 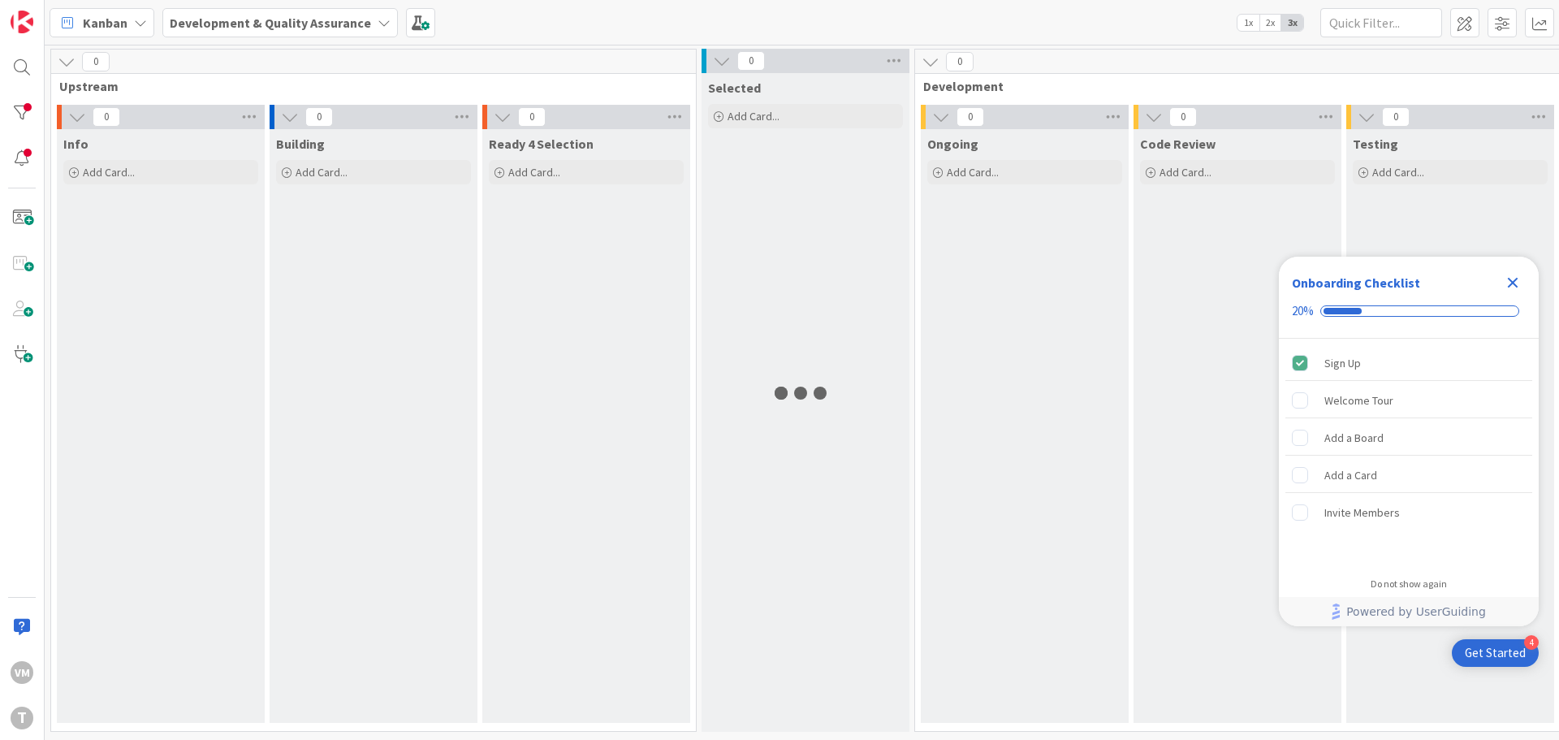 What do you see at coordinates (270, 23) in the screenshot?
I see `b: Development & Quality Assurance` at bounding box center [270, 23].